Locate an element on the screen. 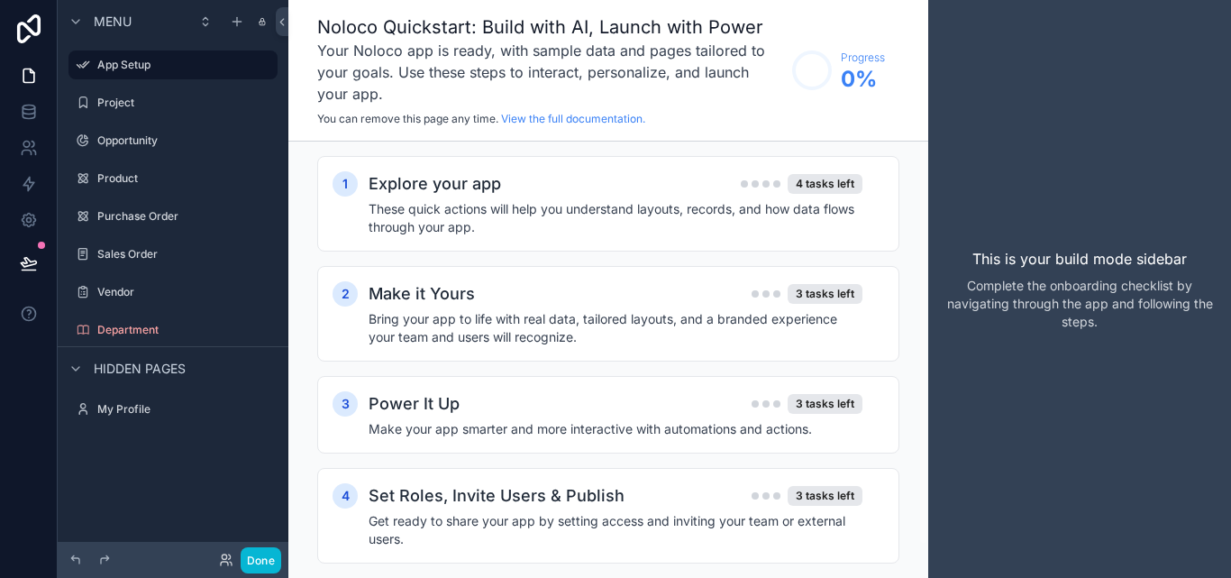 The width and height of the screenshot is (1231, 578). span: Hidden pages is located at coordinates (140, 369).